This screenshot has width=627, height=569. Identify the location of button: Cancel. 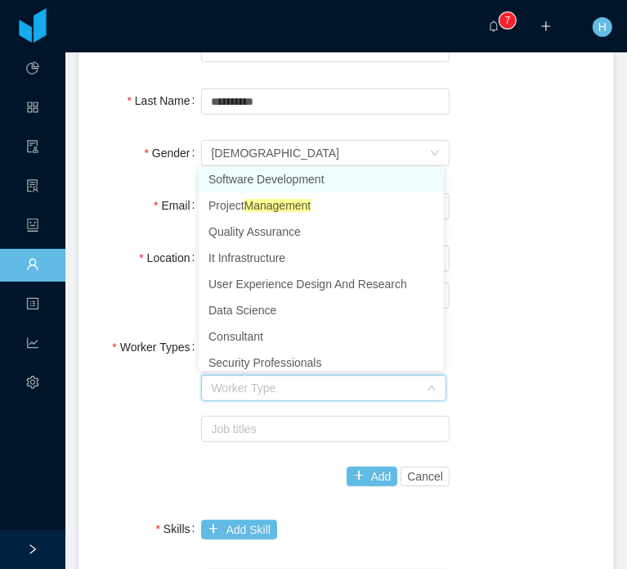
(425, 476).